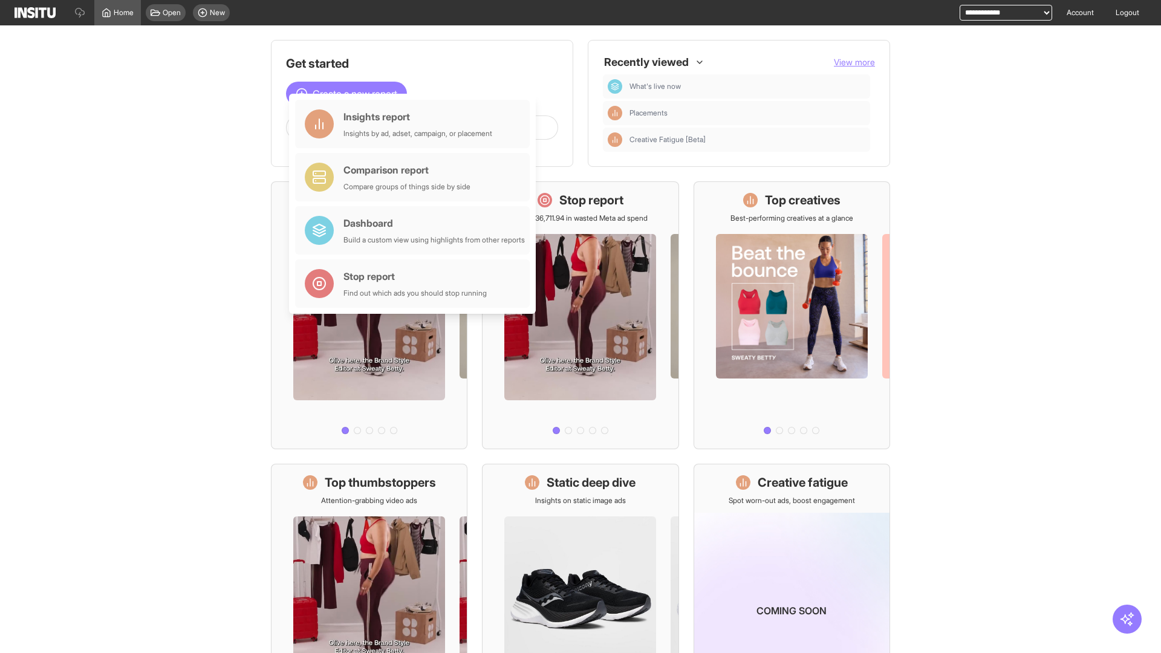 This screenshot has height=653, width=1161. What do you see at coordinates (854, 62) in the screenshot?
I see `button: View more` at bounding box center [854, 62].